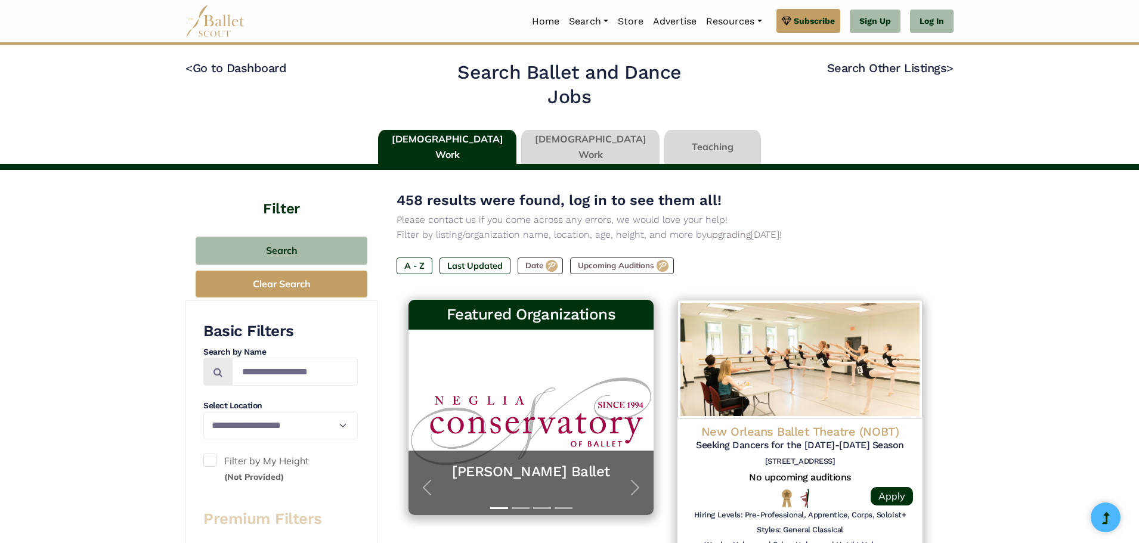  Describe the element at coordinates (282, 251) in the screenshot. I see `button: Search` at that location.